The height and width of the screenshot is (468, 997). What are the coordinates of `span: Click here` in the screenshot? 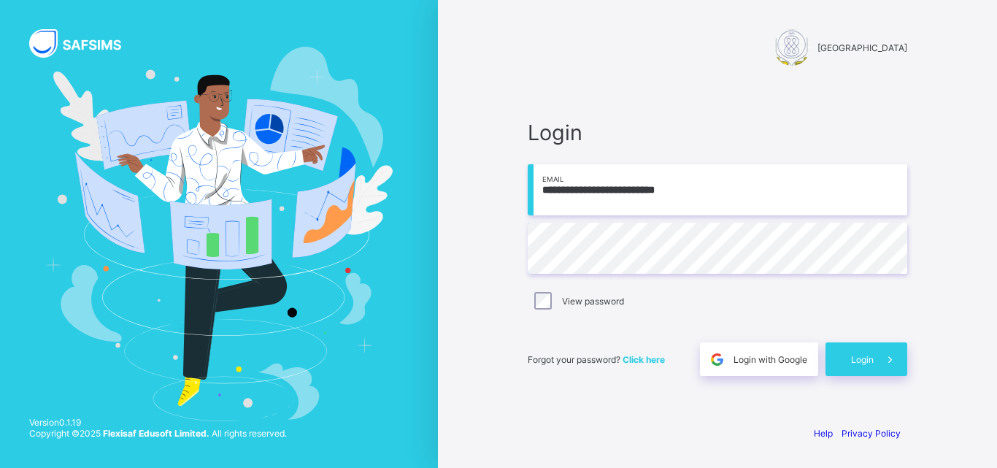 It's located at (644, 359).